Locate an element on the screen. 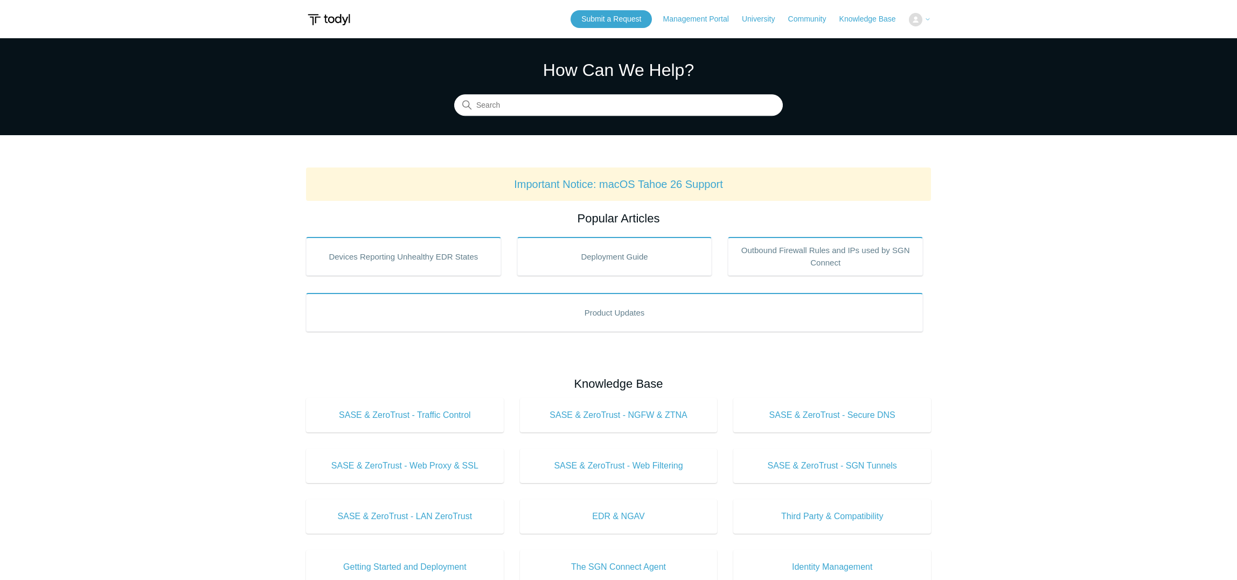 The height and width of the screenshot is (580, 1237). a: Management Portal is located at coordinates (701, 19).